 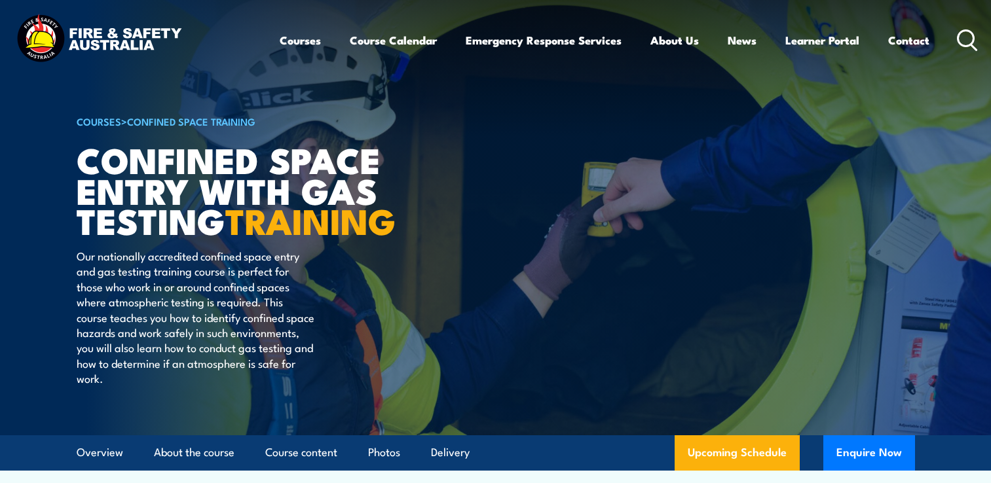 I want to click on a: Overview, so click(x=100, y=452).